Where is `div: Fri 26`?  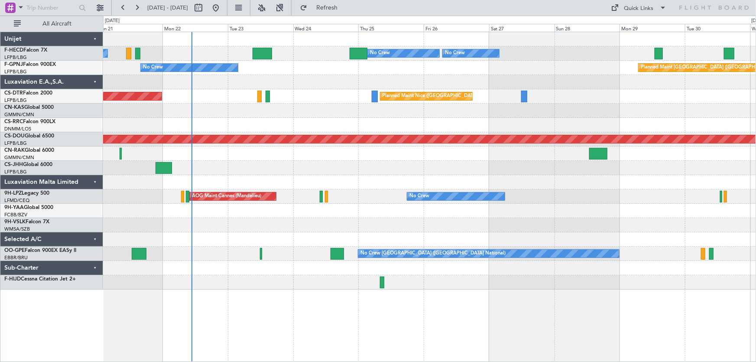 div: Fri 26 is located at coordinates (456, 28).